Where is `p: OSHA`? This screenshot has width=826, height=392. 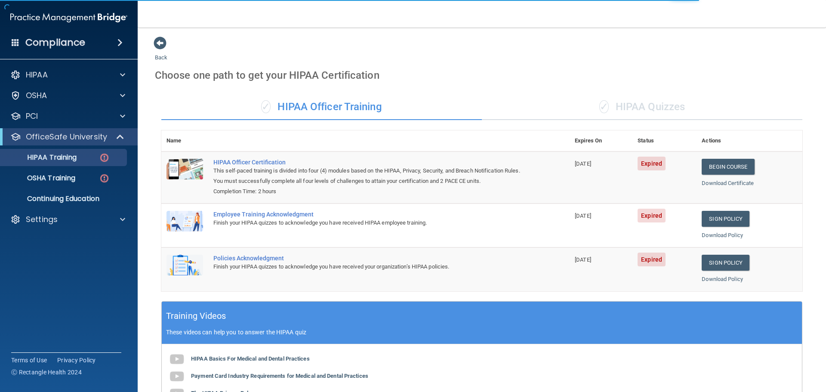
p: OSHA is located at coordinates (37, 95).